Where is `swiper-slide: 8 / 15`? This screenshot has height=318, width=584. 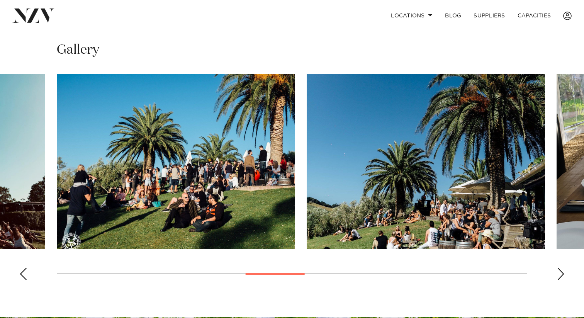 swiper-slide: 8 / 15 is located at coordinates (425, 161).